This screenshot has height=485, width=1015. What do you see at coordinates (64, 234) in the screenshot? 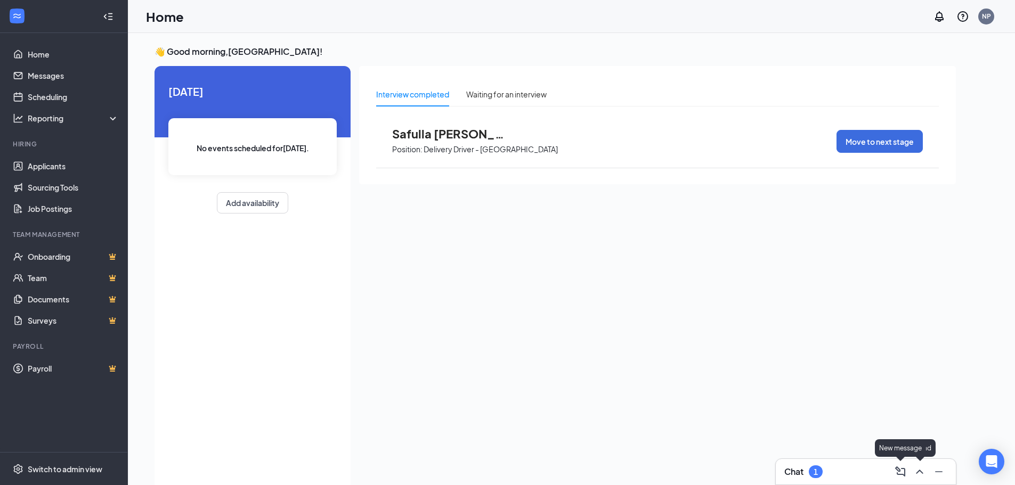
I see `div: Team Management` at bounding box center [64, 234].